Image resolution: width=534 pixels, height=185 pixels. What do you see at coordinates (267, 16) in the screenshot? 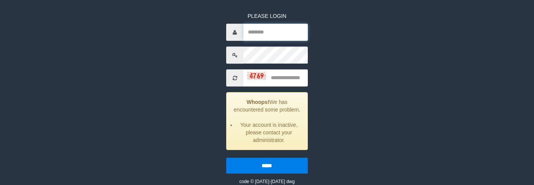
I see `p: PLEASE LOGIN` at bounding box center [267, 16].